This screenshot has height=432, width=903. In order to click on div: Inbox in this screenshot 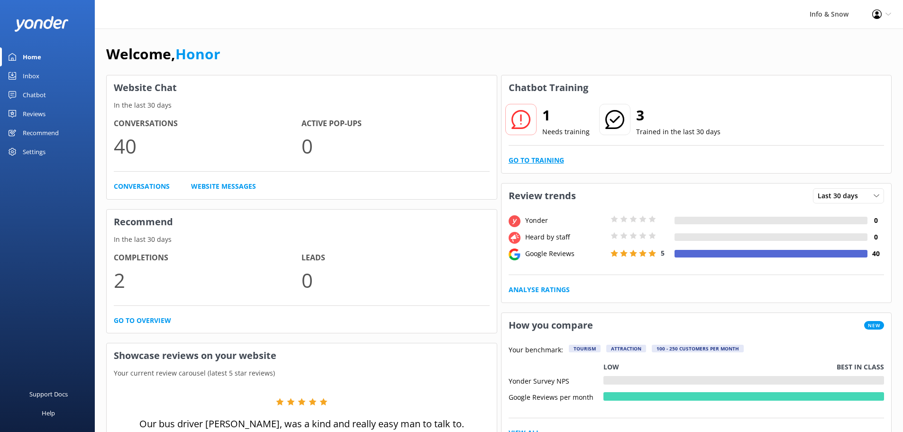, I will do `click(31, 76)`.